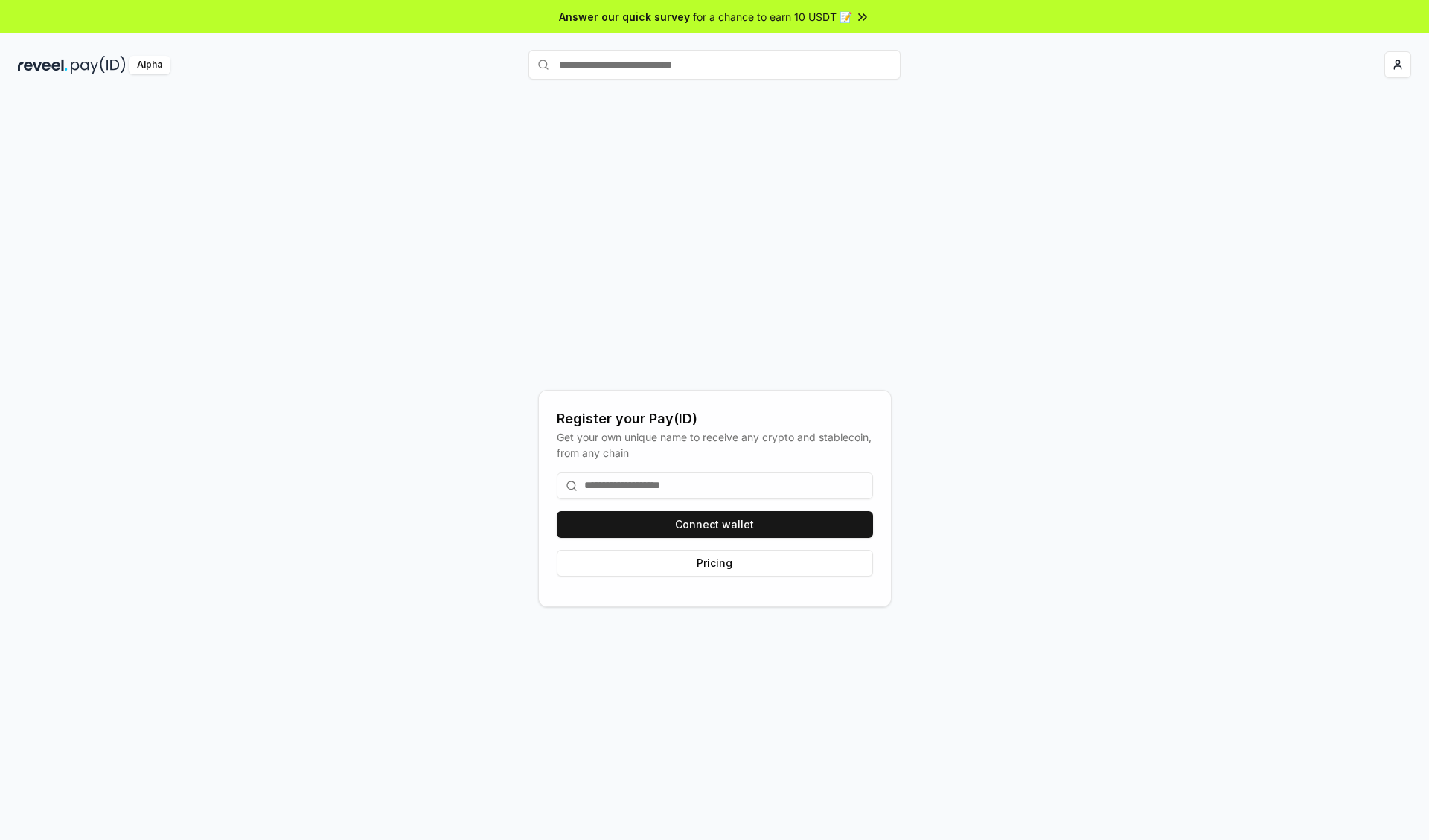  What do you see at coordinates (714, 525) in the screenshot?
I see `button: Connect wallet` at bounding box center [714, 525].